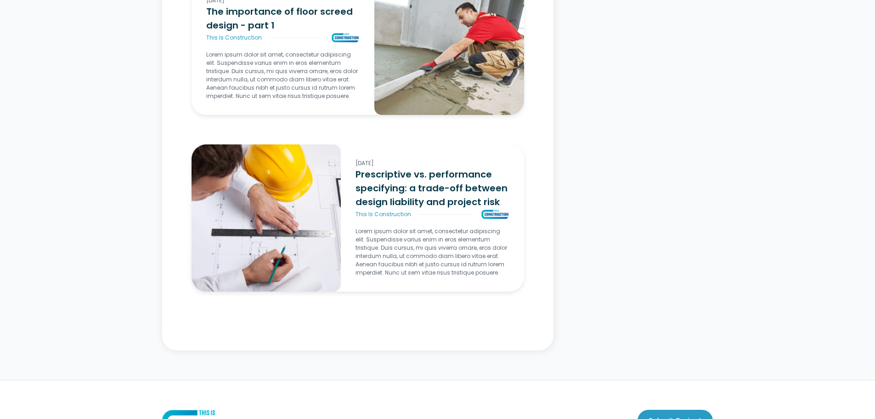 This screenshot has height=419, width=875. What do you see at coordinates (345, 38) in the screenshot?
I see `img: The importance of floor screed design - part 1` at bounding box center [345, 38].